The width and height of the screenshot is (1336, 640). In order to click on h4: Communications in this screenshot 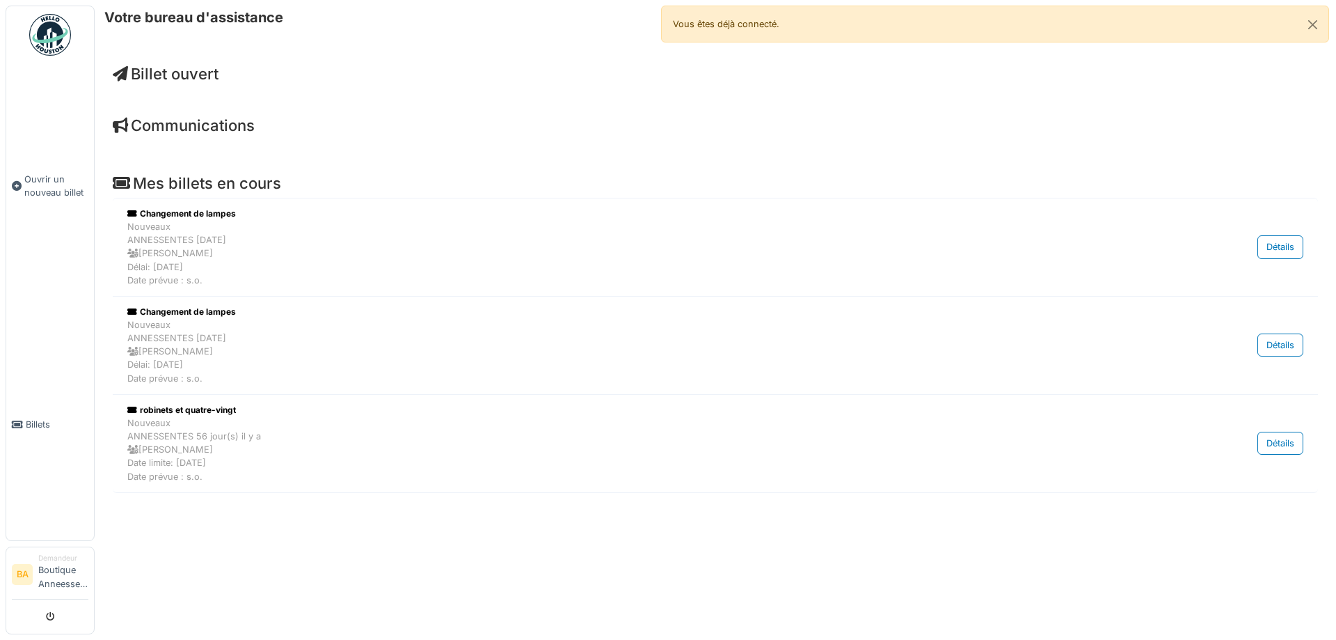, I will do `click(715, 125)`.